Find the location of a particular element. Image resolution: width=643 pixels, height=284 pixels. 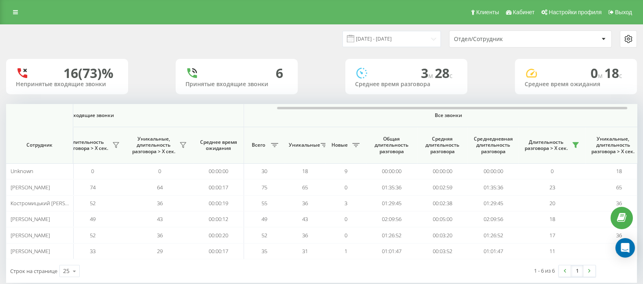

span: Всего is located at coordinates (258, 145).